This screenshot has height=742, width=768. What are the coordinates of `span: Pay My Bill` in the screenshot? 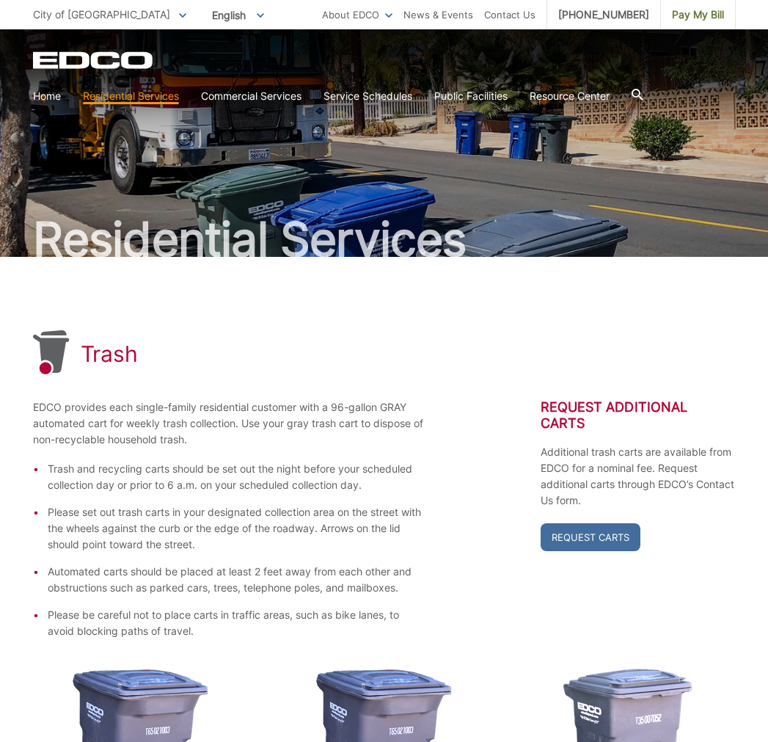 It's located at (698, 15).